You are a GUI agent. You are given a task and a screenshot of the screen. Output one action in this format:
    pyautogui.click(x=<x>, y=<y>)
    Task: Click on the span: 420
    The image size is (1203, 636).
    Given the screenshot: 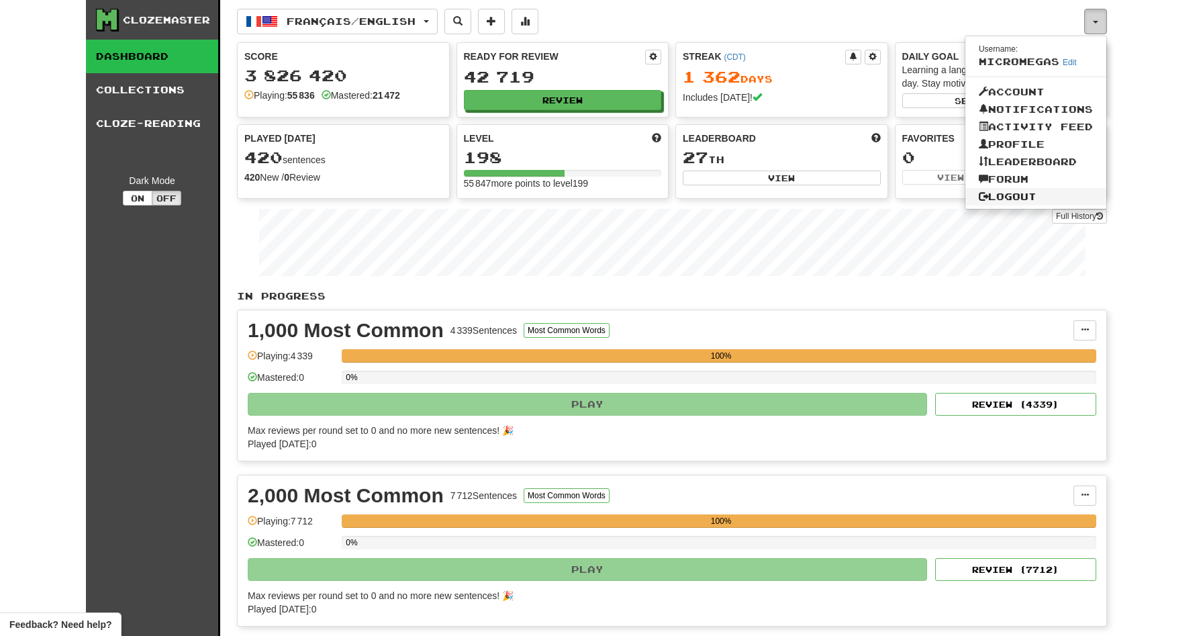 What is the action you would take?
    pyautogui.click(x=263, y=157)
    